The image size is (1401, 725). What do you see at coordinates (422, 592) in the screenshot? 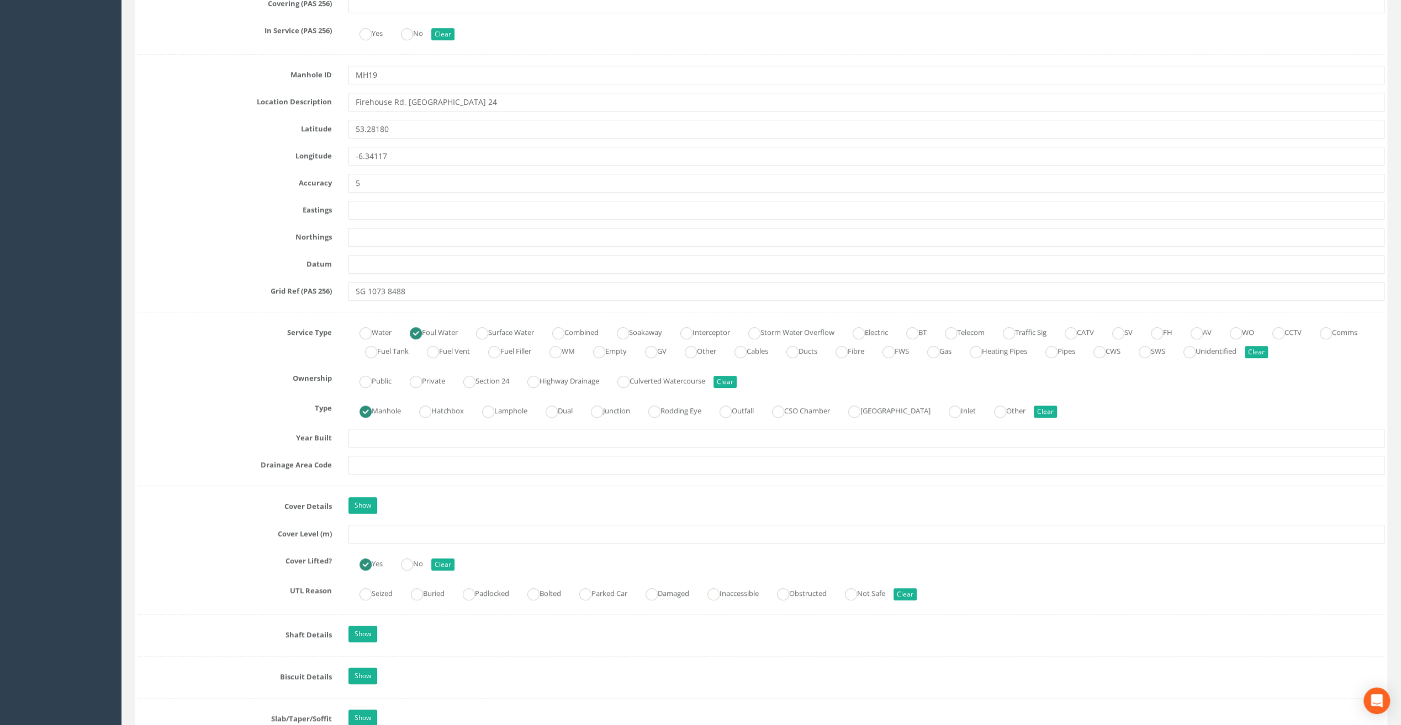
I see `label: Buried` at bounding box center [422, 592].